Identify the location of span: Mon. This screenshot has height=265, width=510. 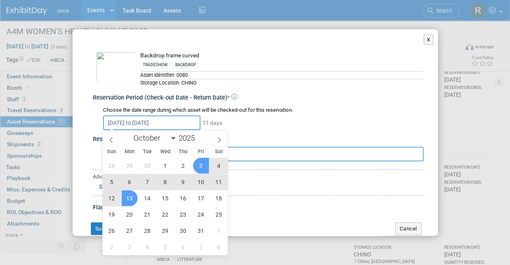
(129, 151).